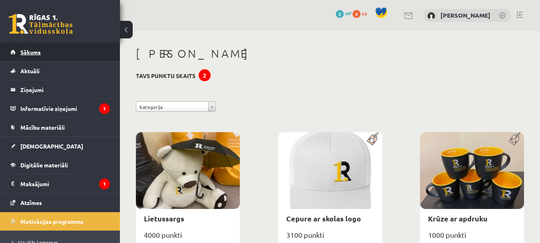  Describe the element at coordinates (31, 202) in the screenshot. I see `span: Atzīmes` at that location.